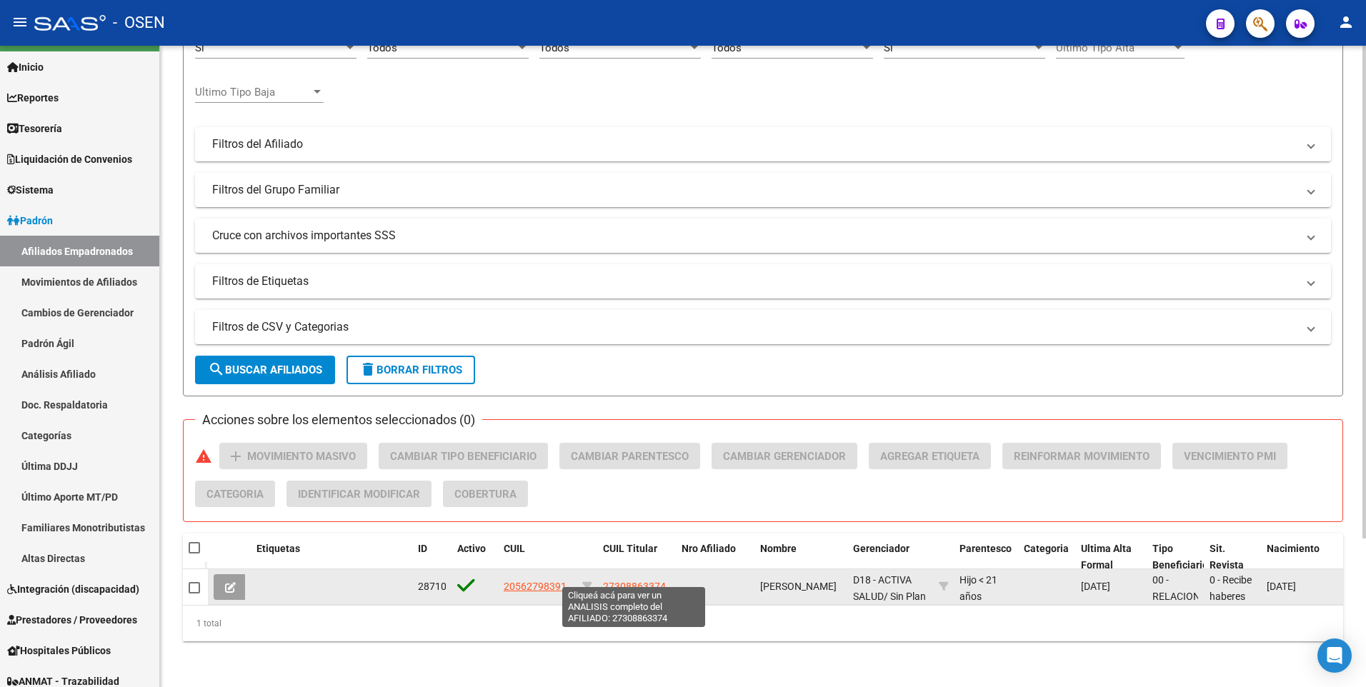 The height and width of the screenshot is (687, 1366). What do you see at coordinates (890, 557) in the screenshot?
I see `datatable-header-cell: Gerenciador` at bounding box center [890, 557].